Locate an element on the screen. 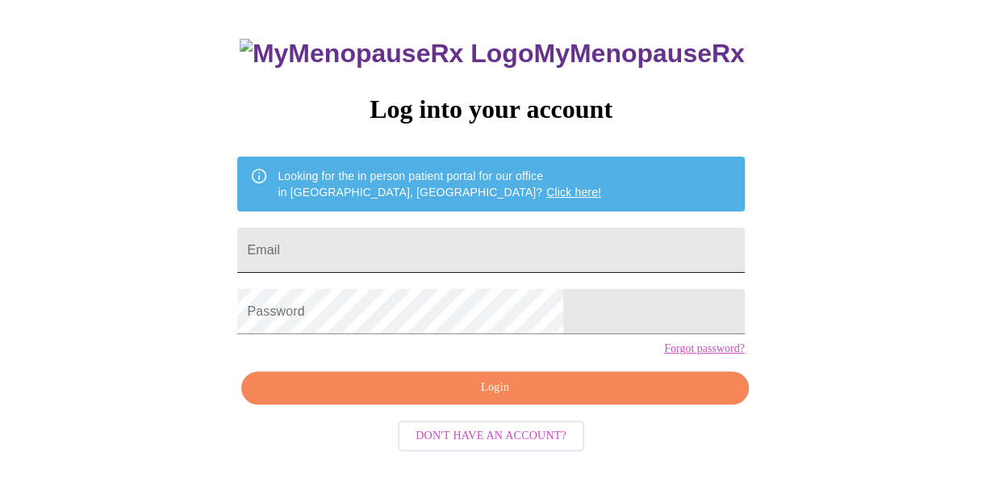 This screenshot has height=486, width=982. button: Login is located at coordinates (495, 387).